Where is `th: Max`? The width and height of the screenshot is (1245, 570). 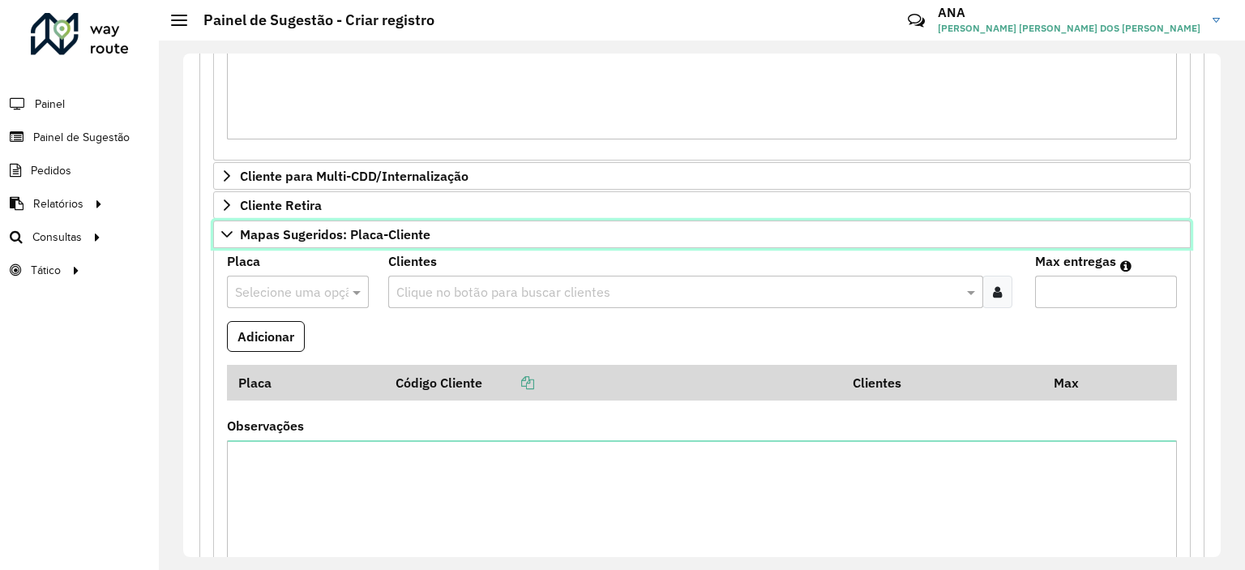
th: Max is located at coordinates (1075, 382).